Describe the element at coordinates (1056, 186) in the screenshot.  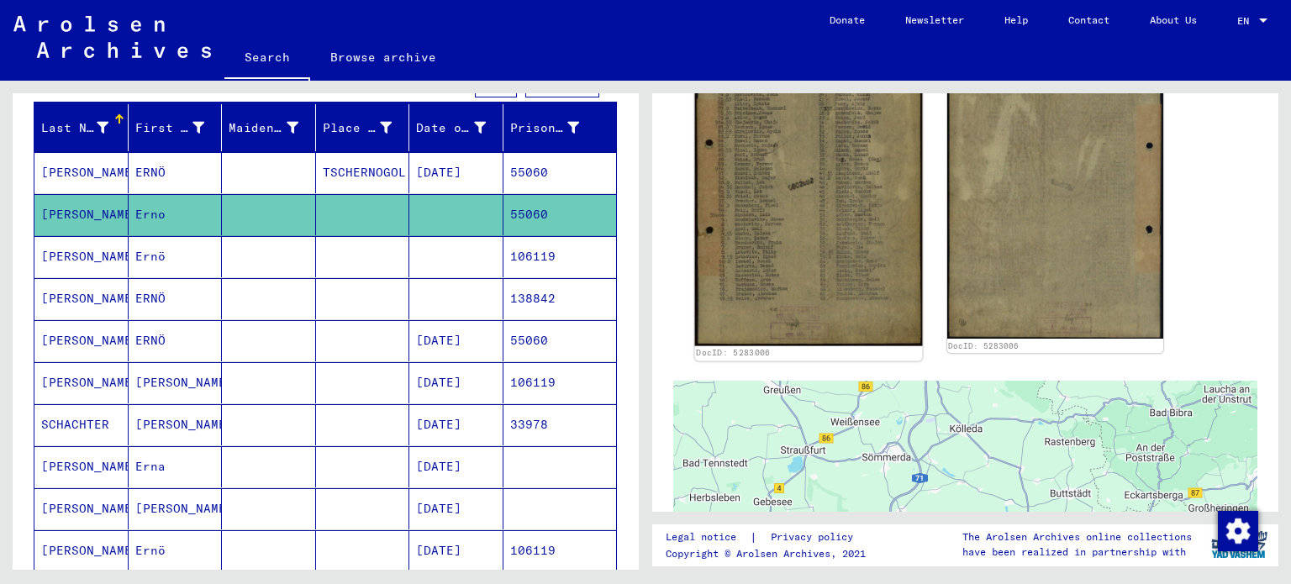
I see `img: 002.jpg` at that location.